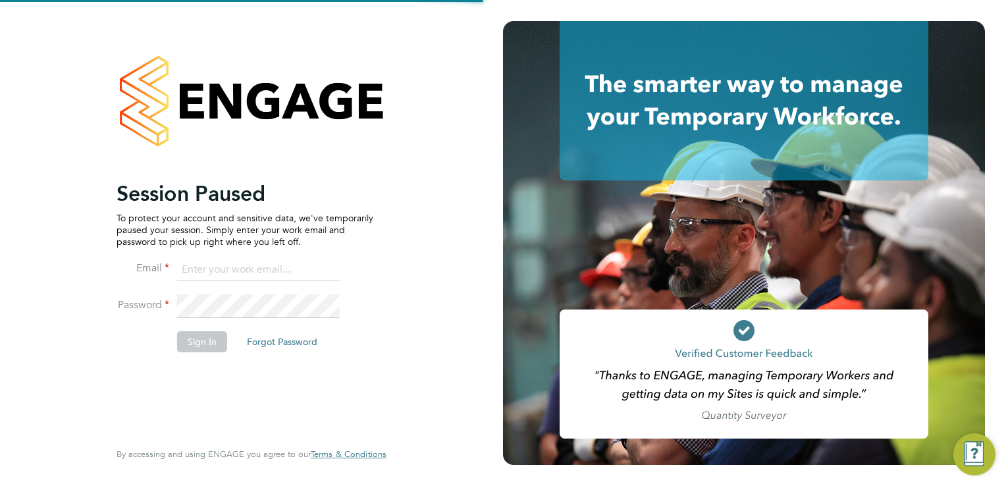 The width and height of the screenshot is (1006, 486). What do you see at coordinates (348, 454) in the screenshot?
I see `a: Terms & Conditions` at bounding box center [348, 454].